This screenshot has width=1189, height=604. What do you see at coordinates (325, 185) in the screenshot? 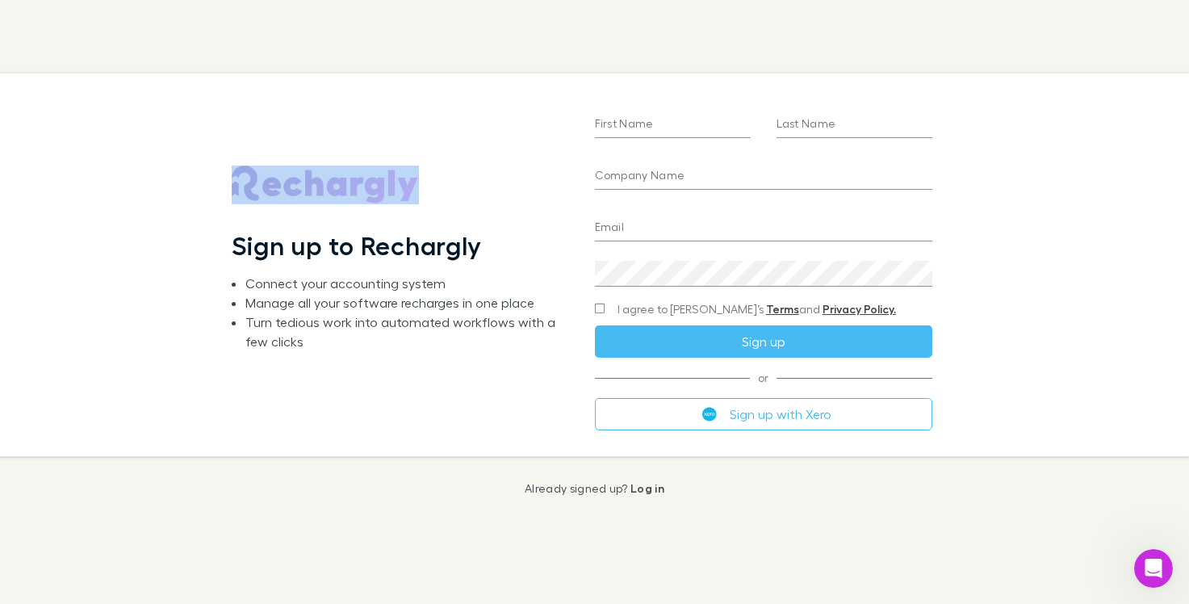
I see `img: Rechargly's Logo` at bounding box center [325, 185].